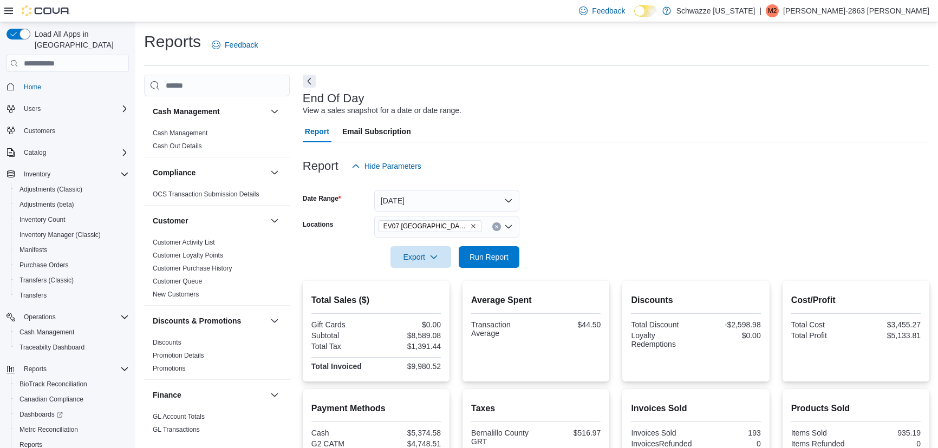 The image size is (938, 448). I want to click on div: Total Cost, so click(823, 325).